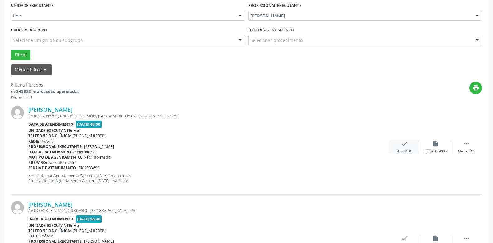 This screenshot has width=493, height=243. What do you see at coordinates (38, 163) in the screenshot?
I see `b: Preparo:` at bounding box center [38, 163].